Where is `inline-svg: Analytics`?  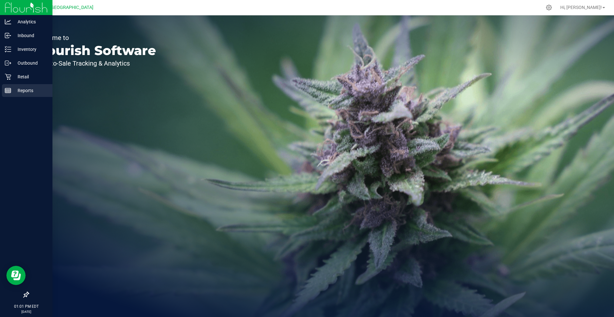
inline-svg: Analytics is located at coordinates (8, 22).